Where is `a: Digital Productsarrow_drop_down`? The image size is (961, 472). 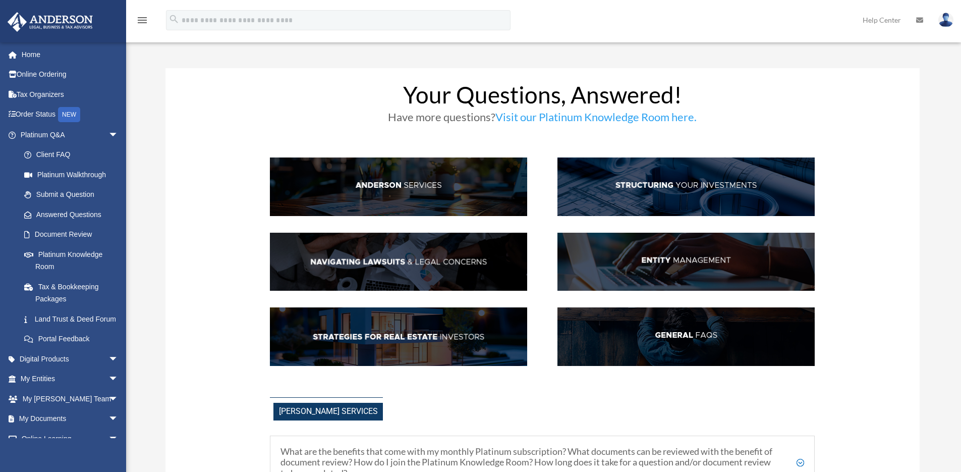 a: Digital Productsarrow_drop_down is located at coordinates (70, 359).